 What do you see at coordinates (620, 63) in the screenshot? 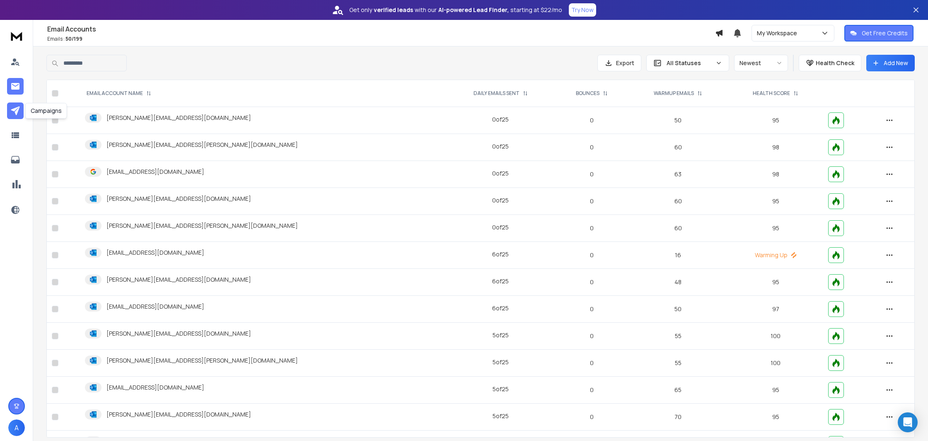
I see `button: Export` at bounding box center [620, 63].